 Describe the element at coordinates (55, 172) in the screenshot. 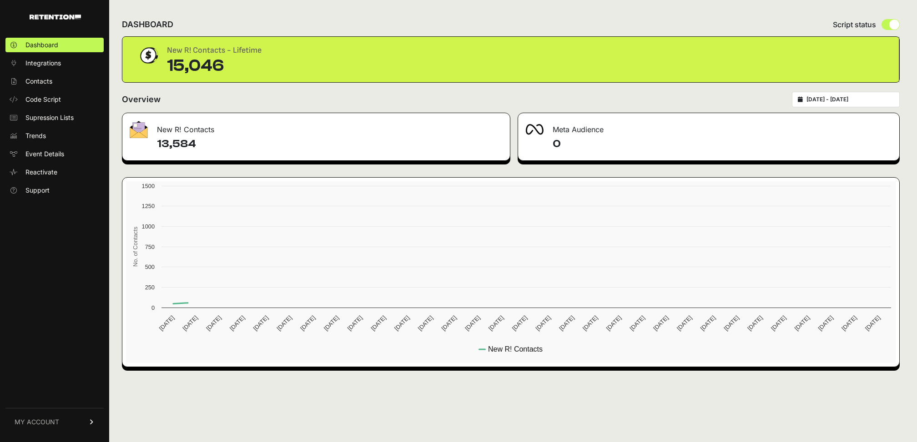

I see `a: Reactivate` at that location.